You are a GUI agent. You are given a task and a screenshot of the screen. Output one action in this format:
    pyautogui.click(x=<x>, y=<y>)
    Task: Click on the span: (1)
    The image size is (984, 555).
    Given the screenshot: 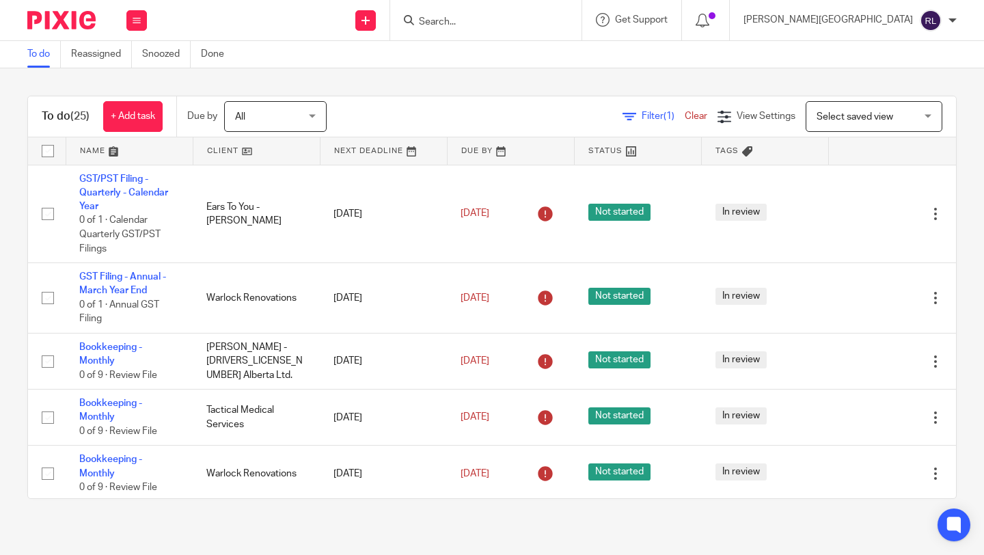 What is the action you would take?
    pyautogui.click(x=669, y=116)
    